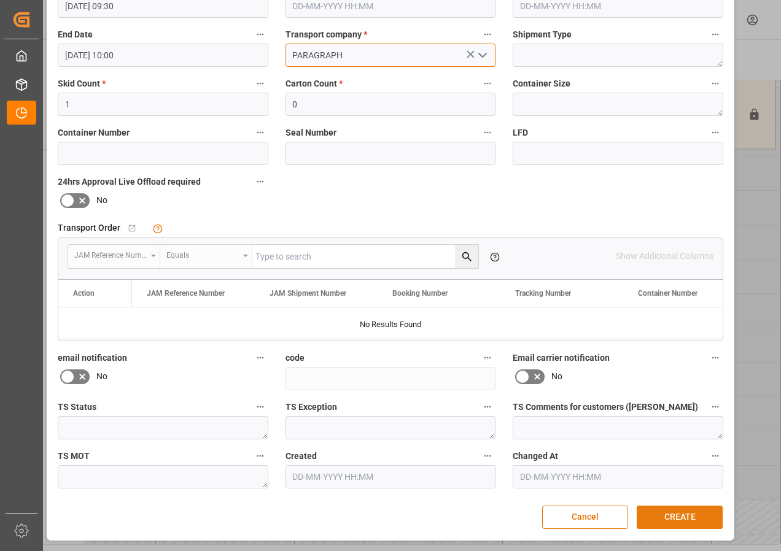  What do you see at coordinates (74, 456) in the screenshot?
I see `span: TS MOT` at bounding box center [74, 456].